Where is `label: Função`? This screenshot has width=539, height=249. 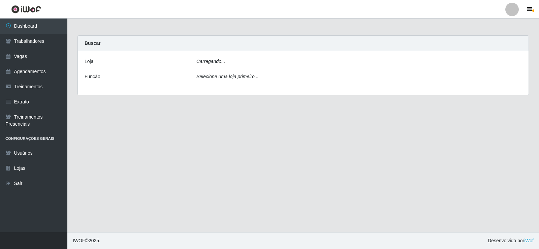
label: Função is located at coordinates (92, 76).